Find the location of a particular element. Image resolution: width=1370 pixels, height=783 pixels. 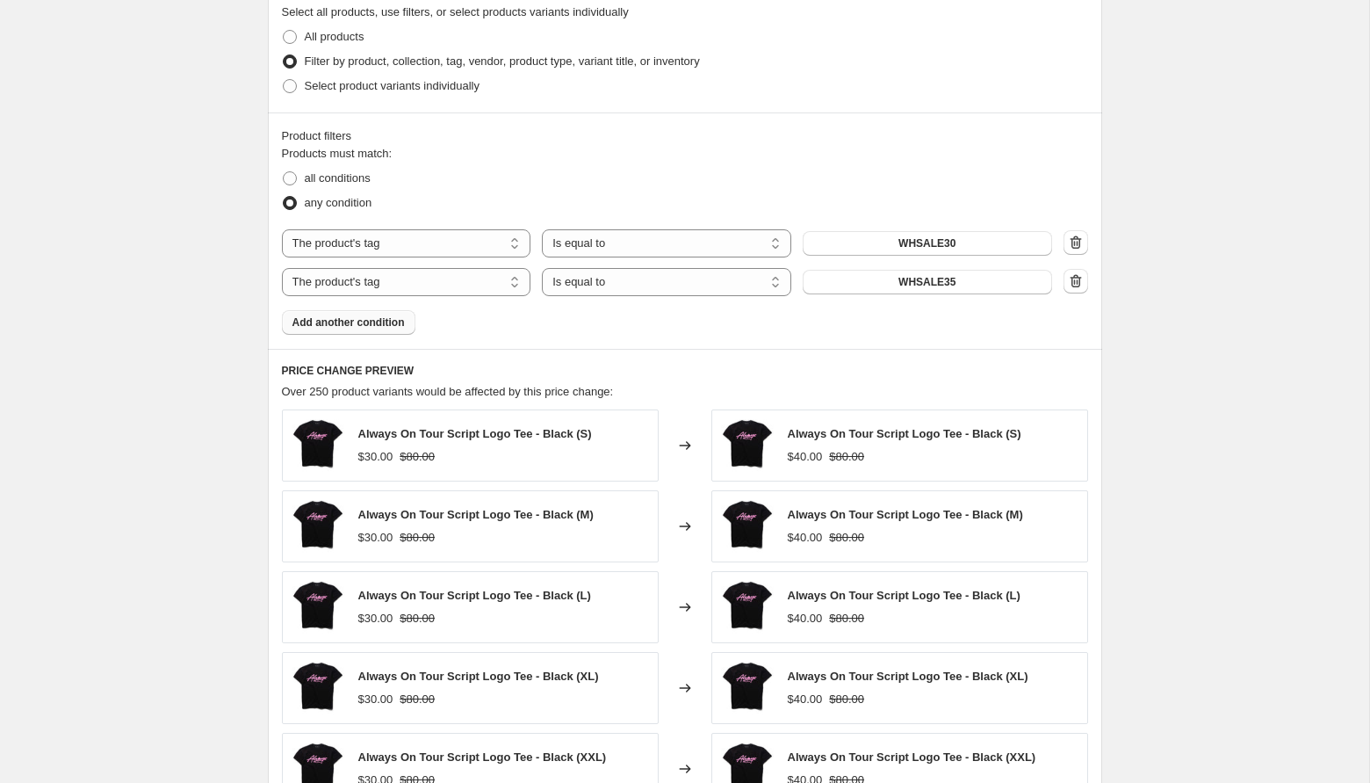

span: Over 250 product variants would be affected by this price change: is located at coordinates (448, 391).